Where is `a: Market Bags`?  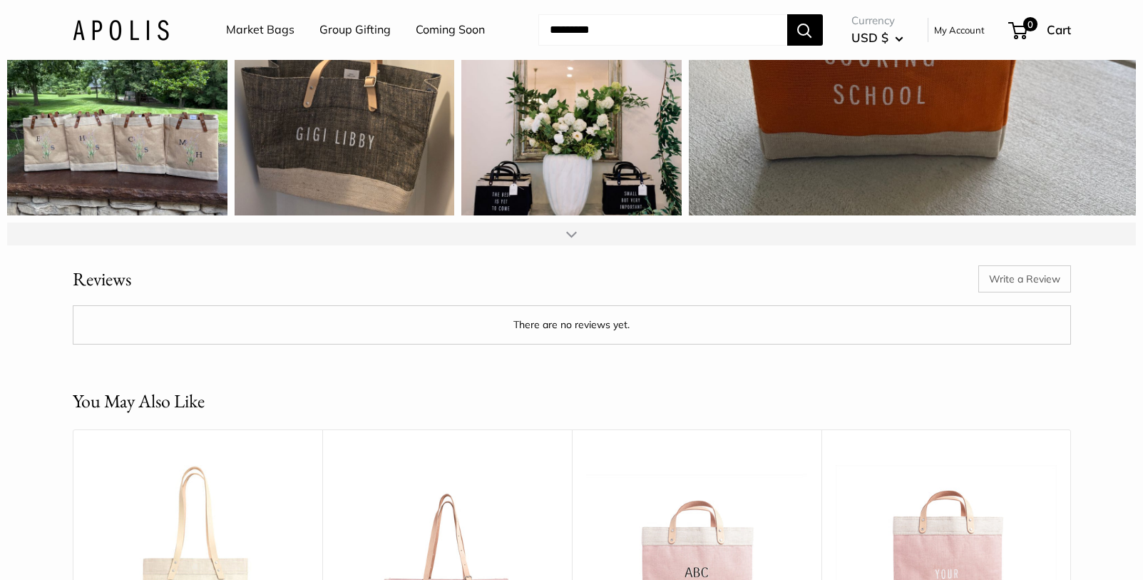
a: Market Bags is located at coordinates (260, 30).